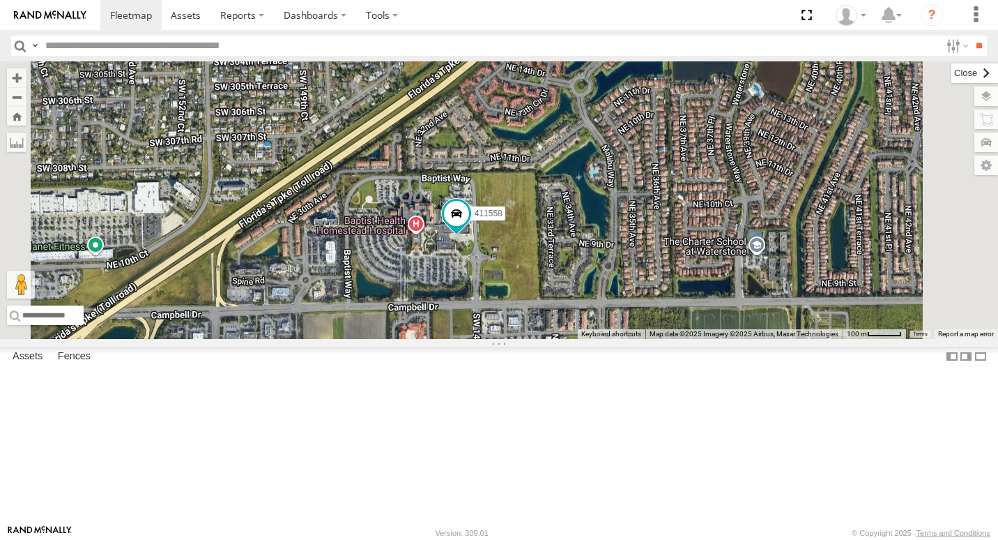  I want to click on label: Measure, so click(17, 142).